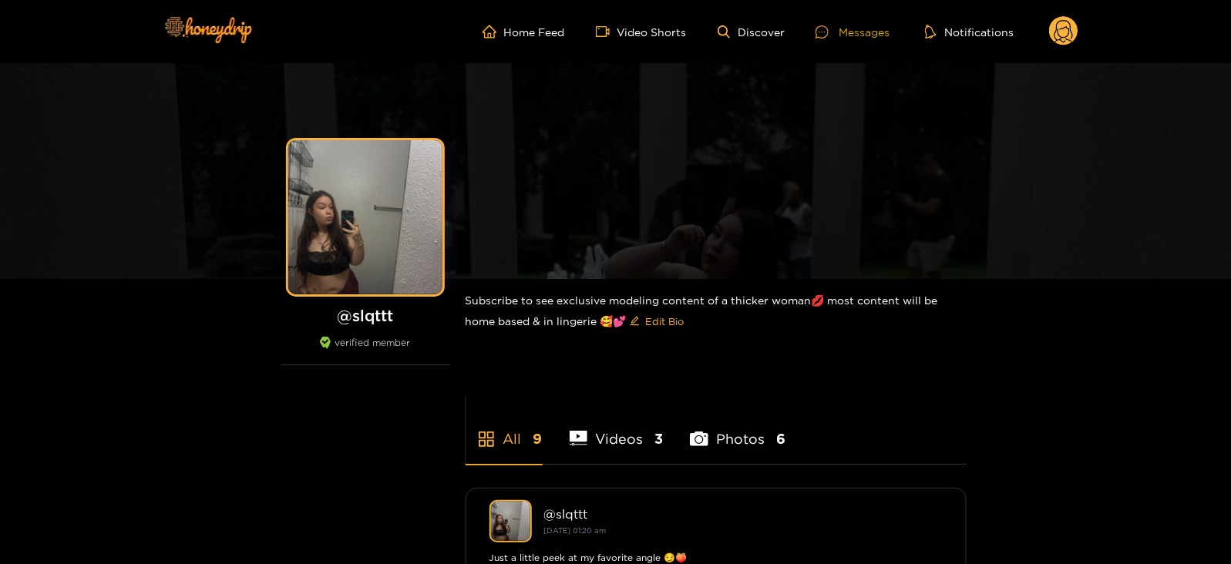  Describe the element at coordinates (642, 32) in the screenshot. I see `a: Video Shorts` at that location.